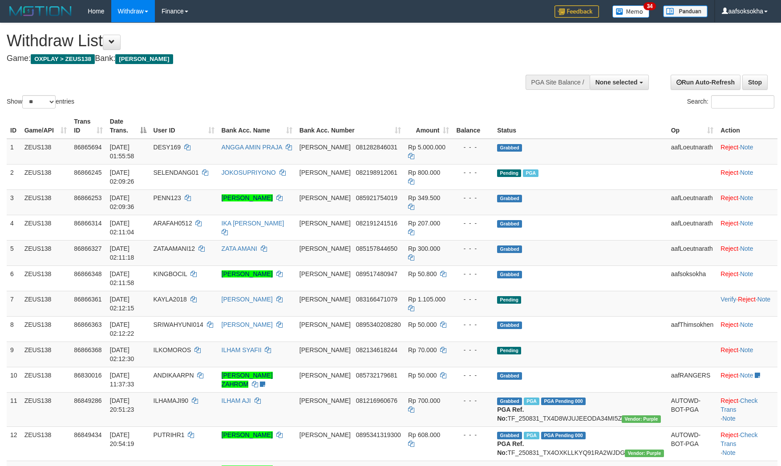 The image size is (781, 466). Describe the element at coordinates (473, 126) in the screenshot. I see `th: Balance` at that location.